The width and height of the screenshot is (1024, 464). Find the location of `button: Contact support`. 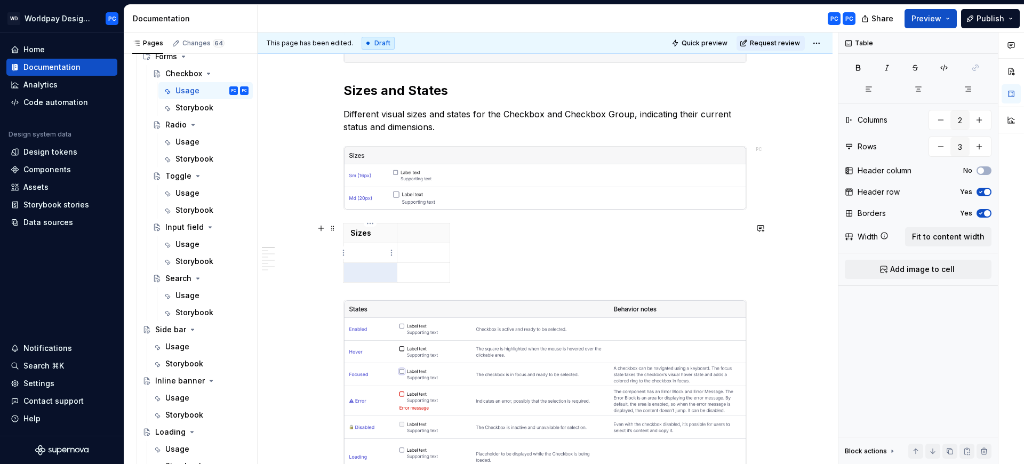

button: Contact support is located at coordinates (62, 401).